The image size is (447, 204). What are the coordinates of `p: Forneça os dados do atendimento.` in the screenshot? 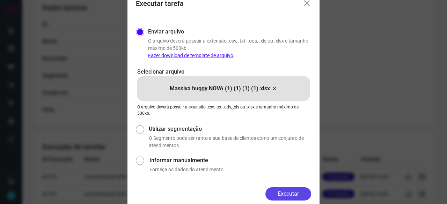 It's located at (230, 170).